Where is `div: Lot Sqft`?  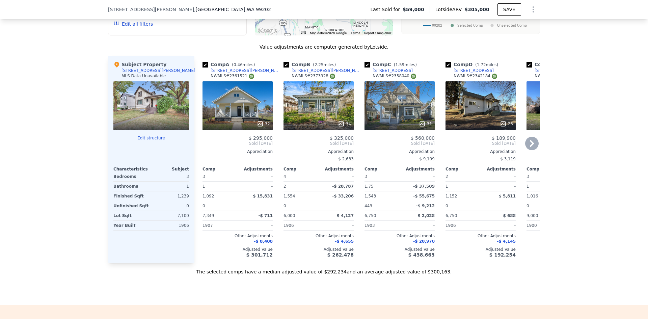
div: Lot Sqft is located at coordinates (132, 216).